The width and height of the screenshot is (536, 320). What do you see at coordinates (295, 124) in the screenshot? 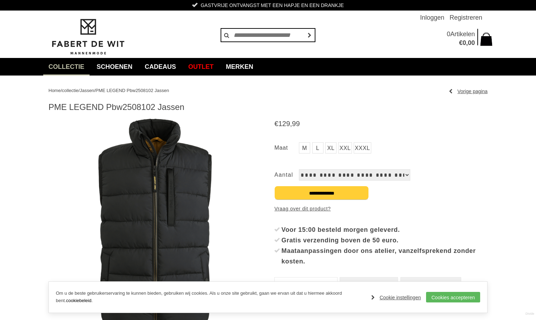
I see `span: 99` at bounding box center [295, 124].